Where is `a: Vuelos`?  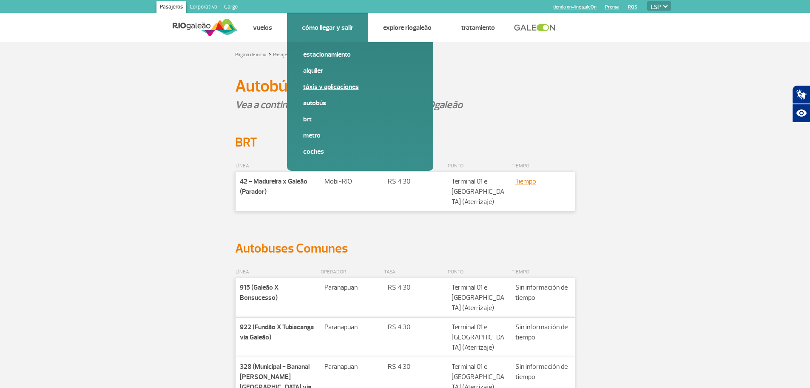
a: Vuelos is located at coordinates (262, 28).